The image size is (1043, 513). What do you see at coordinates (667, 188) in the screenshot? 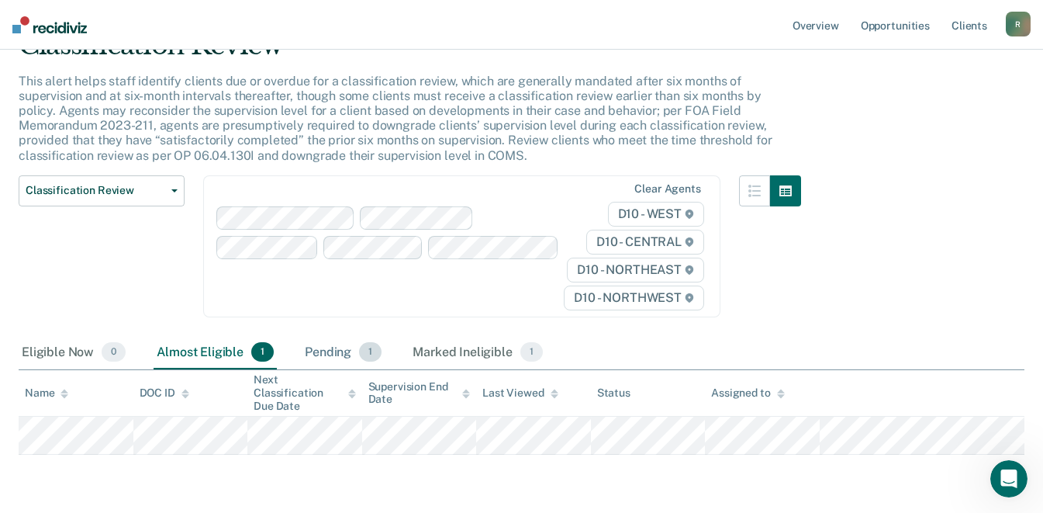
I see `div: Clear agents` at bounding box center [667, 188].